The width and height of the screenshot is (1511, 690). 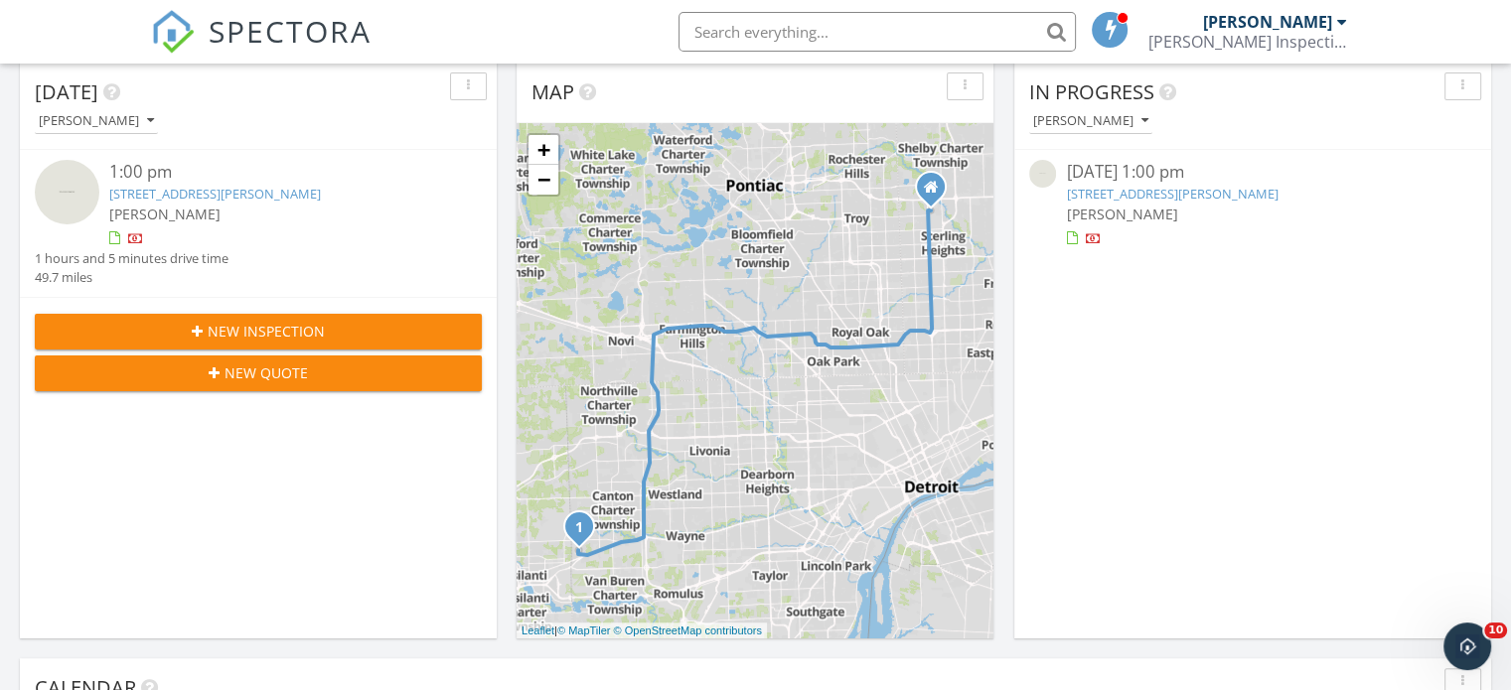 What do you see at coordinates (258, 373) in the screenshot?
I see `button: New Quote` at bounding box center [258, 373].